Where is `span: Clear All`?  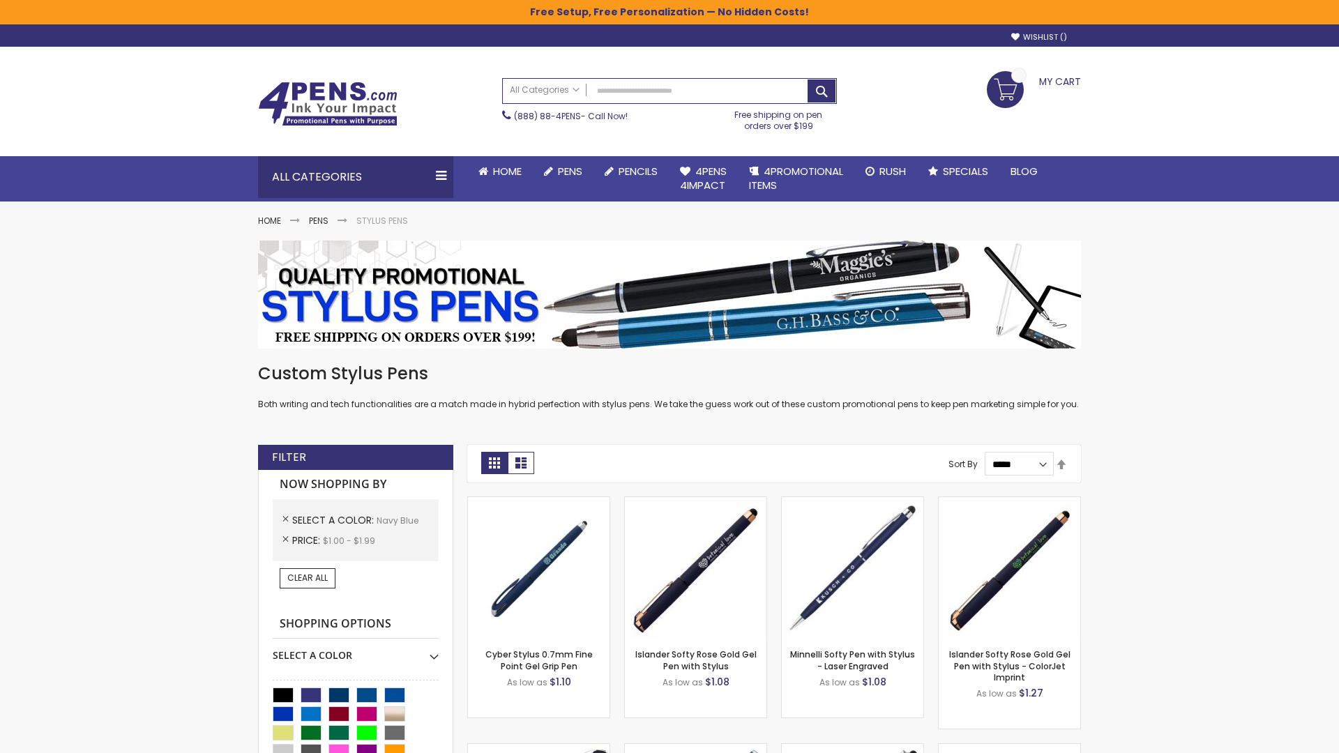
span: Clear All is located at coordinates (308, 578).